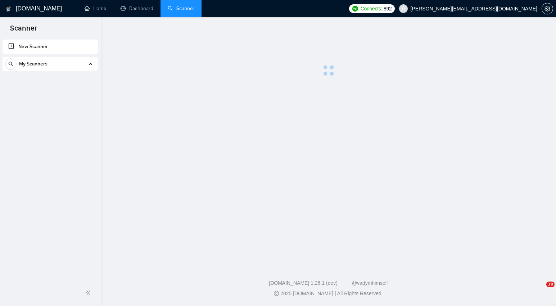 This screenshot has height=306, width=556. Describe the element at coordinates (11, 64) in the screenshot. I see `button: search` at that location.